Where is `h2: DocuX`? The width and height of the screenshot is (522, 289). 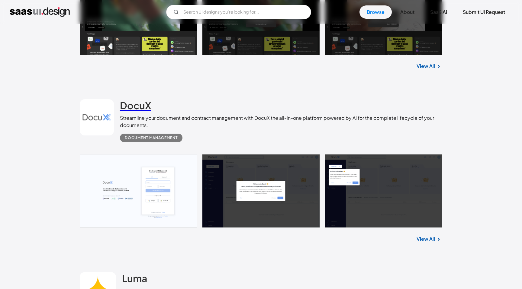 h2: DocuX is located at coordinates (135, 105).